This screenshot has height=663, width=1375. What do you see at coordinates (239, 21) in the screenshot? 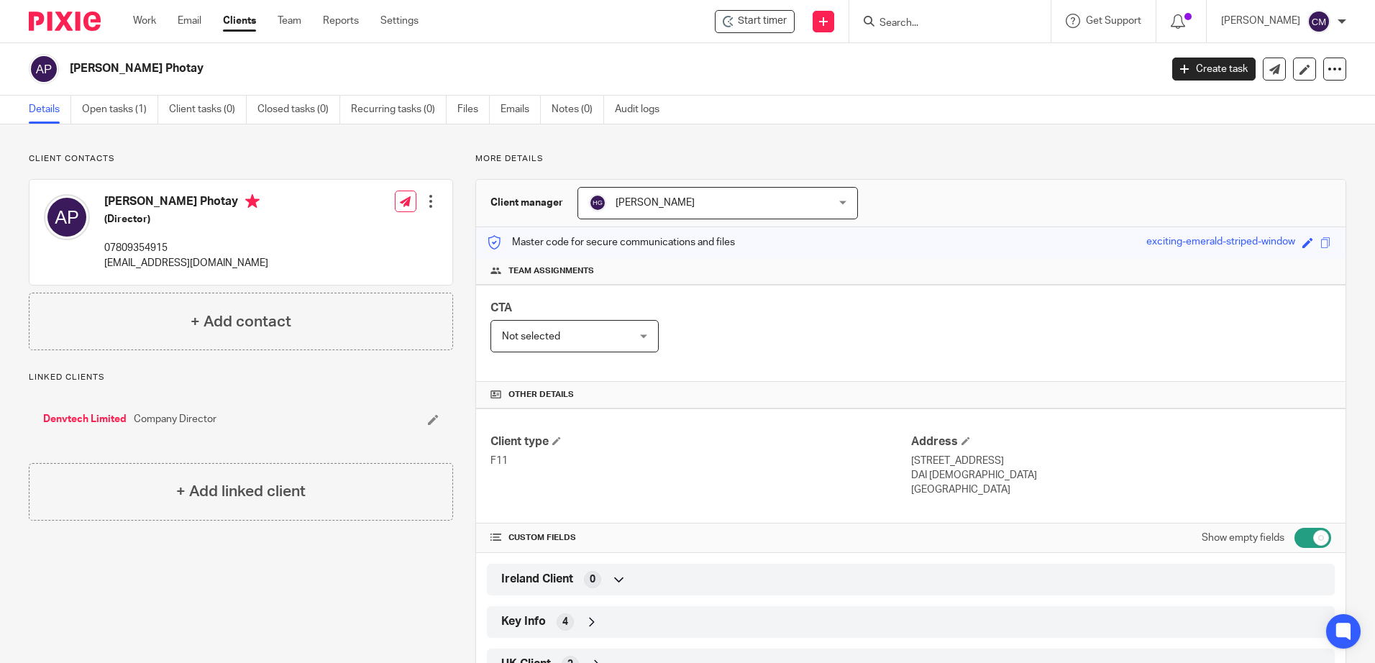
I see `a: Clients` at bounding box center [239, 21].